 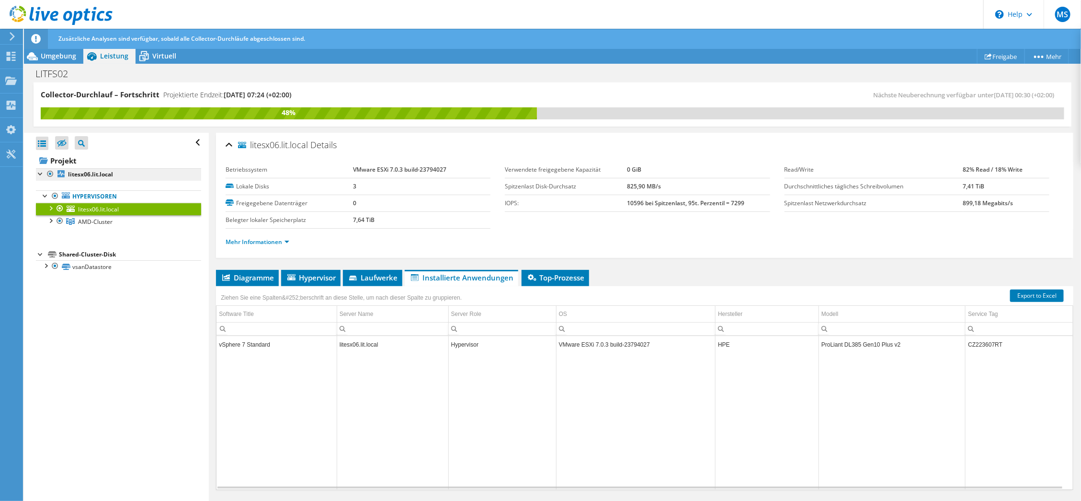 What do you see at coordinates (118, 266) in the screenshot?
I see `a: vsanDatastore` at bounding box center [118, 266].